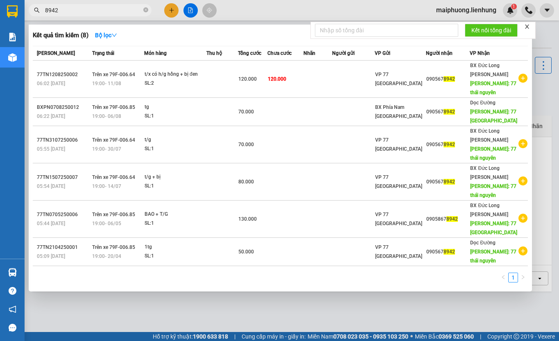  Describe the element at coordinates (448, 219) in the screenshot. I see `div: 0905867` at that location.